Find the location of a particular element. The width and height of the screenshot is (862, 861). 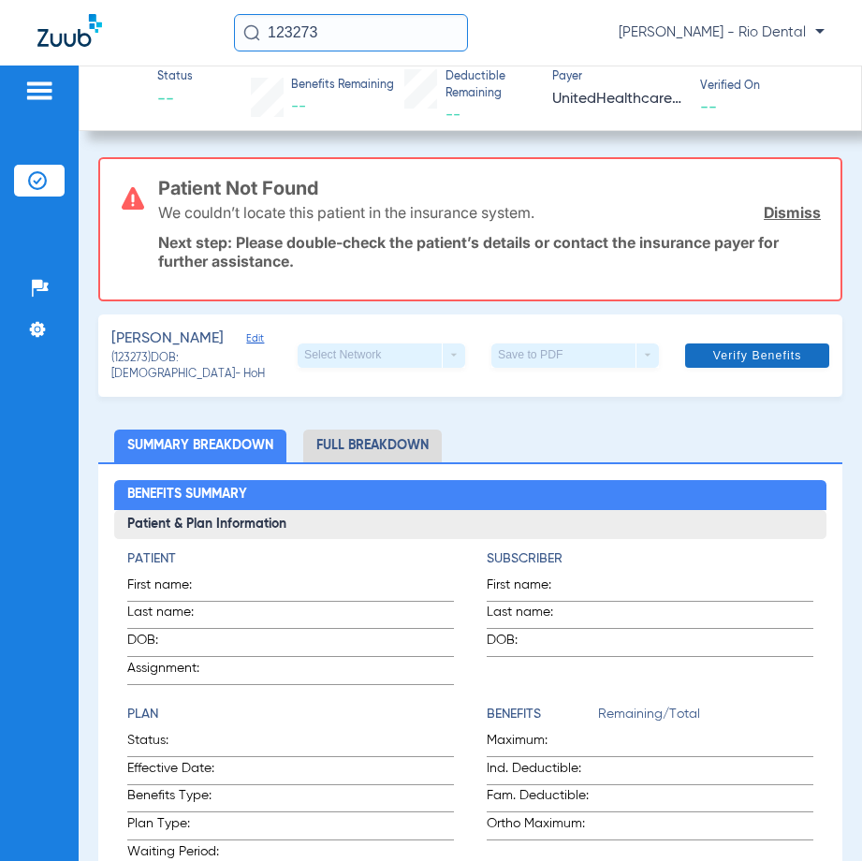

app-breakdown-title: Subscriber is located at coordinates (650, 559).